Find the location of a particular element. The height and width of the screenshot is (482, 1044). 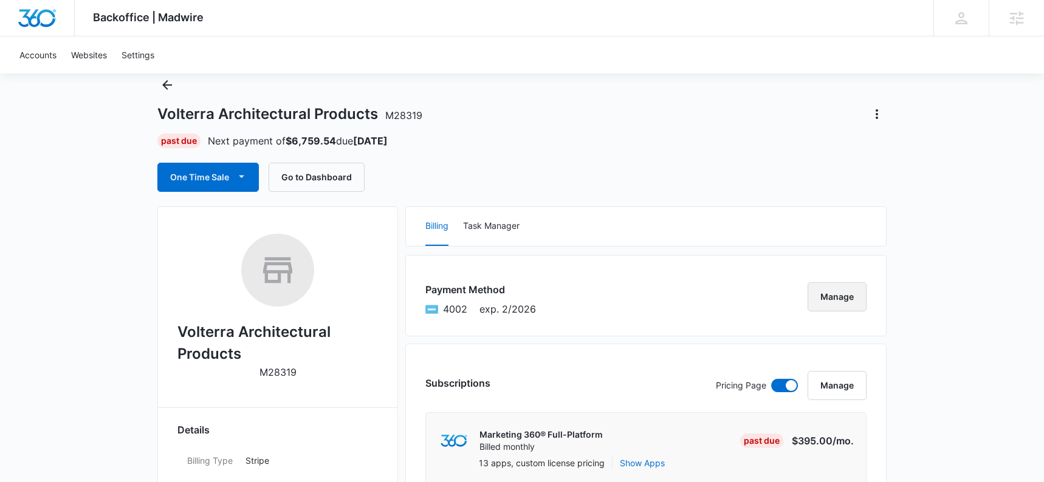

p: Marketing 360® Full-Platform is located at coordinates (541, 435).